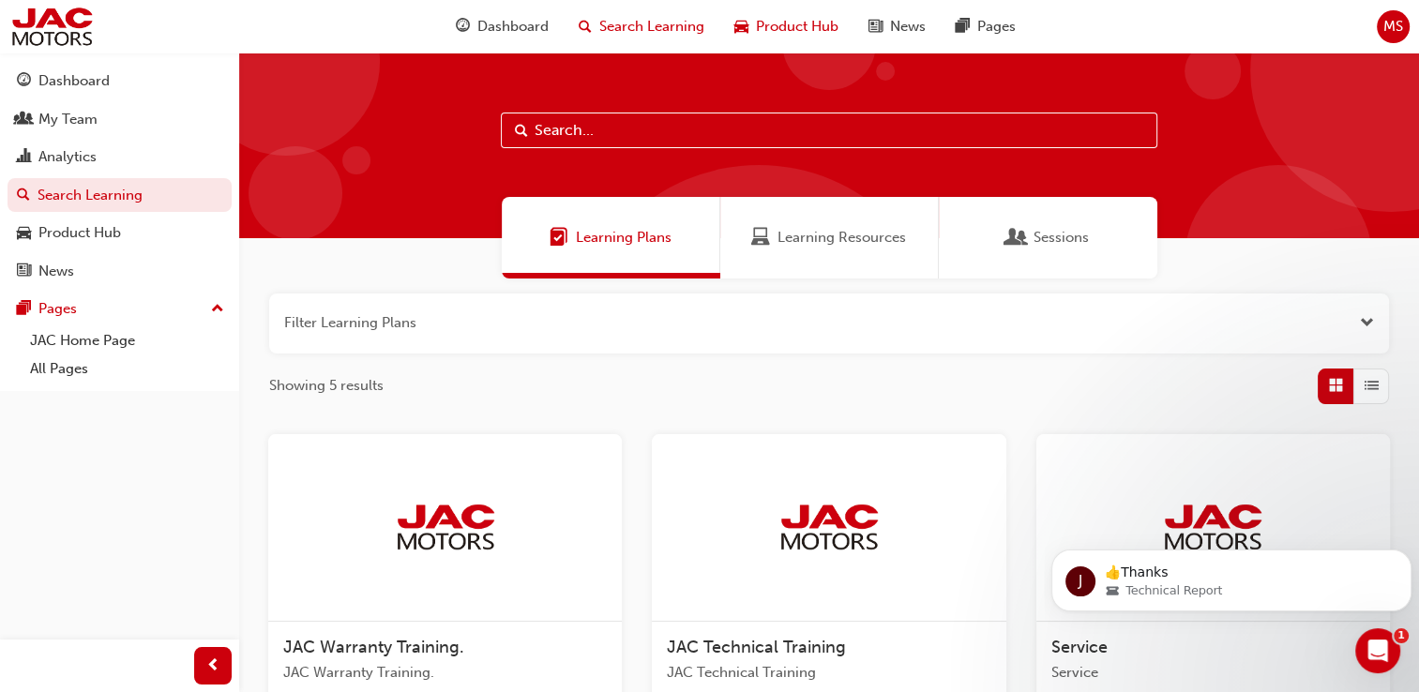 The height and width of the screenshot is (692, 1419). What do you see at coordinates (829, 237) in the screenshot?
I see `a: Learning ResourcesLearning Resources` at bounding box center [829, 237].